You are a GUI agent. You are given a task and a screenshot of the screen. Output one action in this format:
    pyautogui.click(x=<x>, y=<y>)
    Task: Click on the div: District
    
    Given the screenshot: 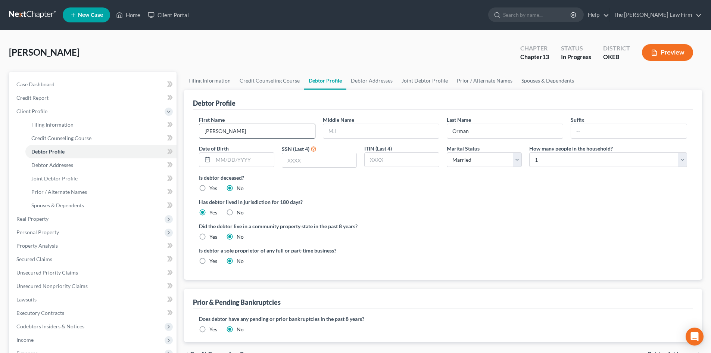 What is the action you would take?
    pyautogui.click(x=617, y=48)
    